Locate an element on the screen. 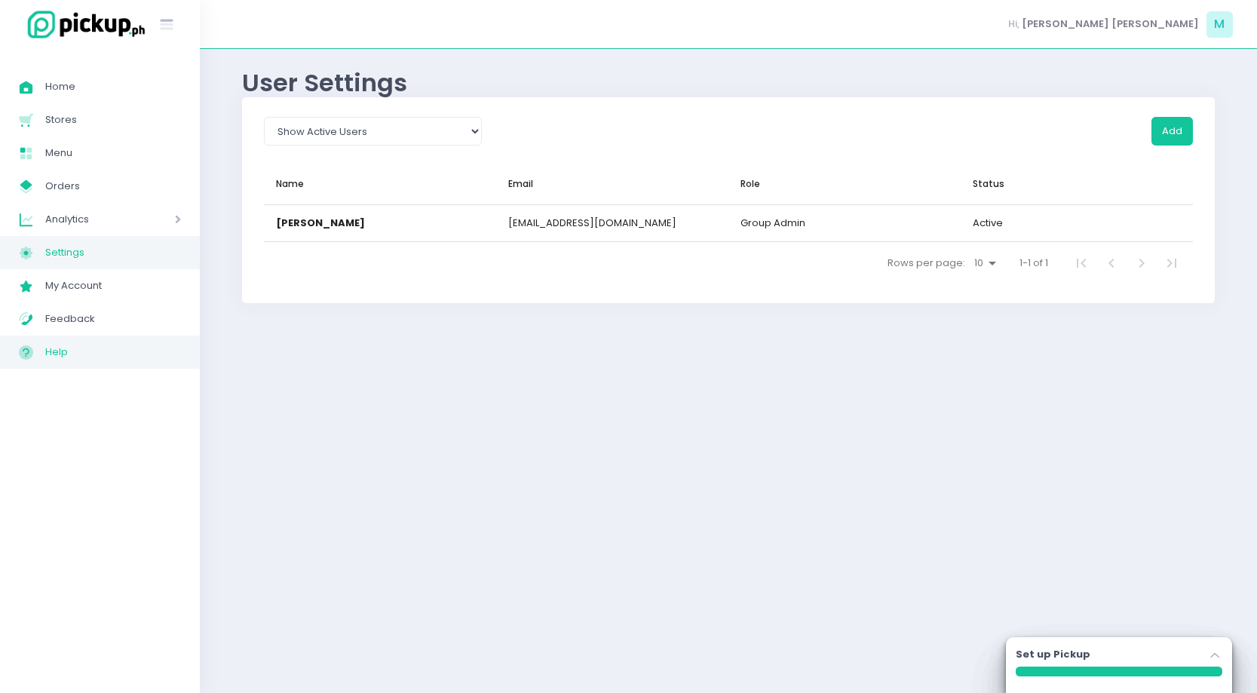  span: Help is located at coordinates (113, 352).